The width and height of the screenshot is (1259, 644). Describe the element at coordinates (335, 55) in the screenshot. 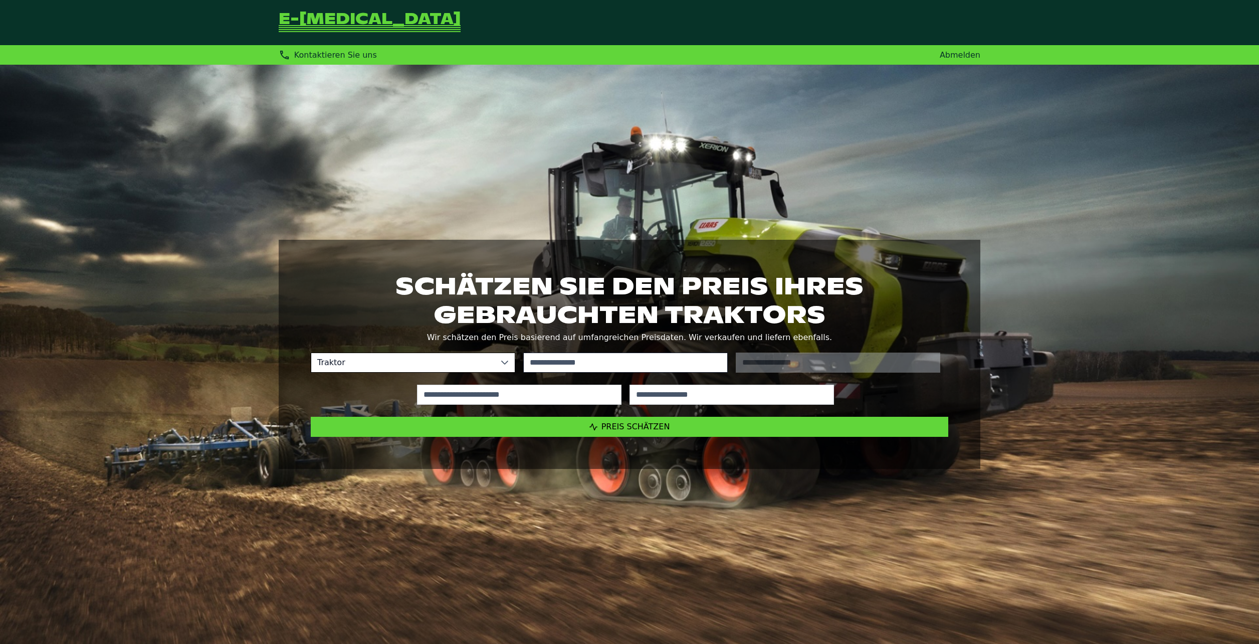

I see `span: Kontaktieren Sie uns` at that location.